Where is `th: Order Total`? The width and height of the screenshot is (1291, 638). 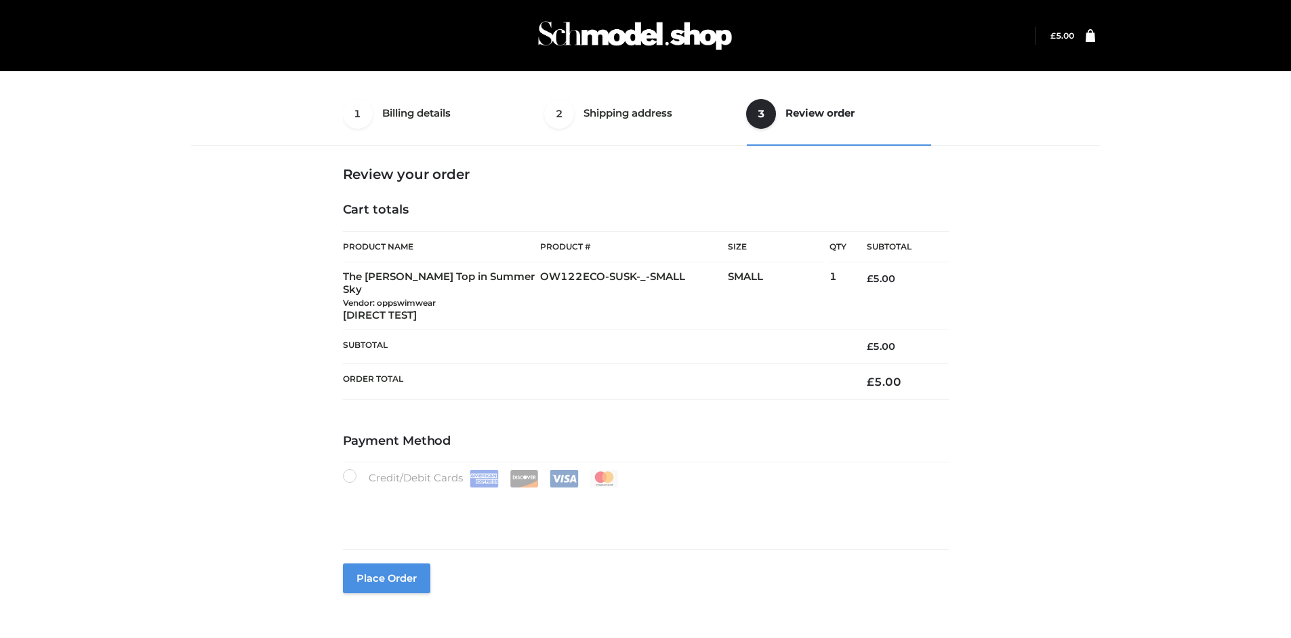
th: Order Total is located at coordinates (595, 381).